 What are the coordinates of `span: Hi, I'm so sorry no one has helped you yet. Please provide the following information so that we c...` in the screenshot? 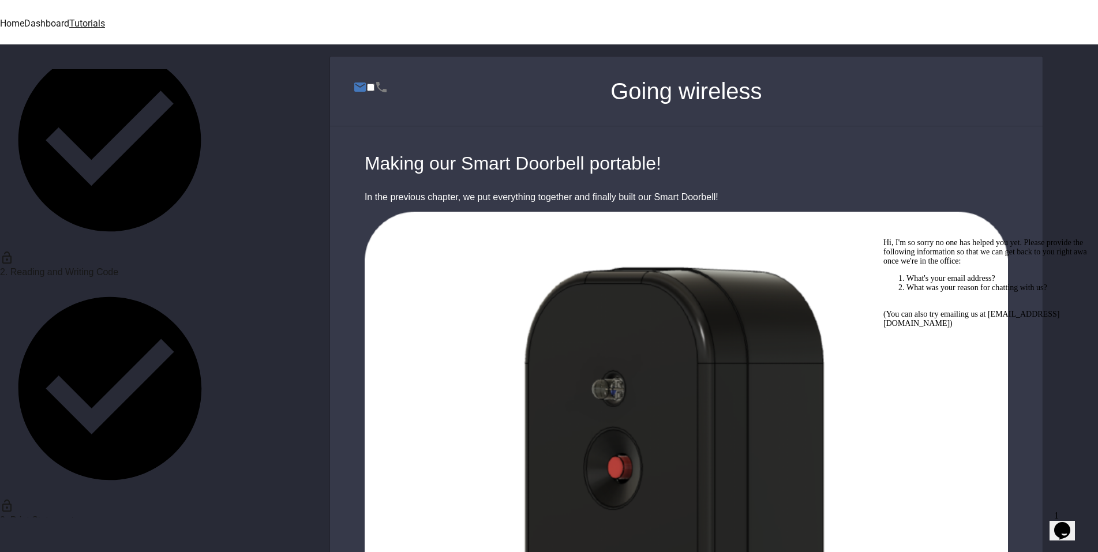 It's located at (108, 49).